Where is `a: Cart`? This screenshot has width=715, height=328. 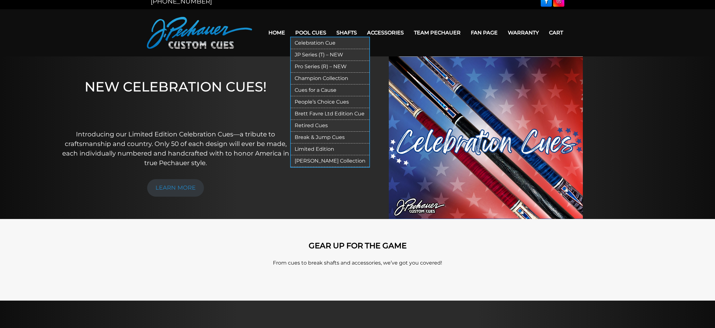 a: Cart is located at coordinates (556, 33).